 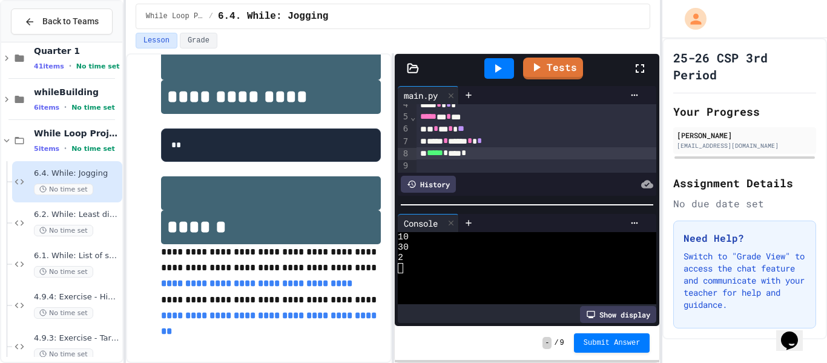 I want to click on h1: 25-26 CSP 3rd Period, so click(x=745, y=66).